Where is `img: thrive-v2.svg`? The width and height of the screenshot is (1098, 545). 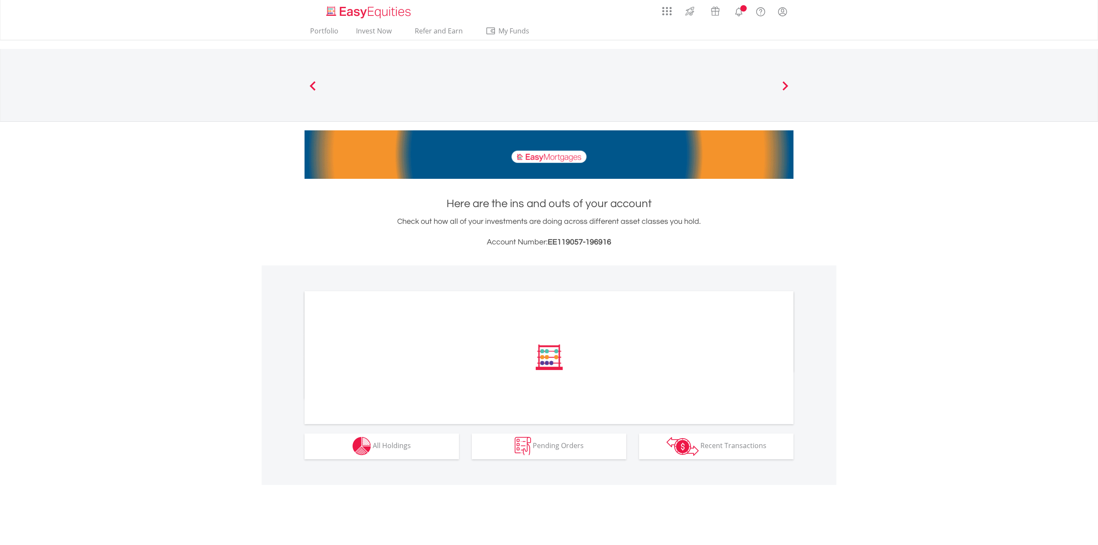
img: thrive-v2.svg is located at coordinates (690, 11).